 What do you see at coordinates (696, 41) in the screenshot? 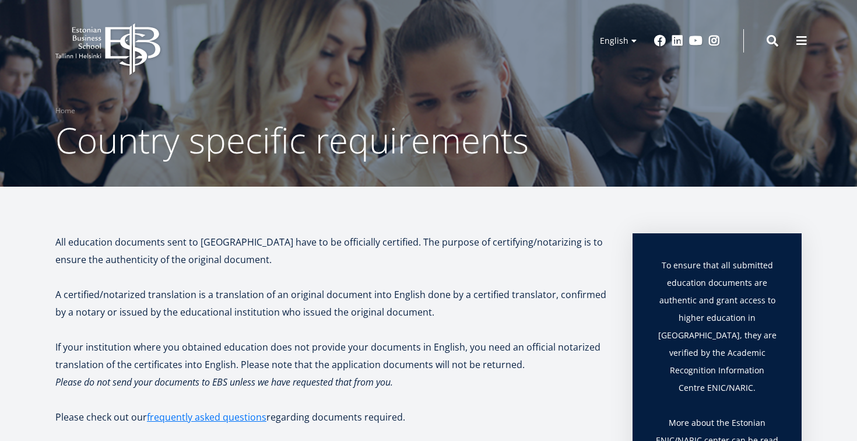
I see `a: Youtube` at bounding box center [696, 41].